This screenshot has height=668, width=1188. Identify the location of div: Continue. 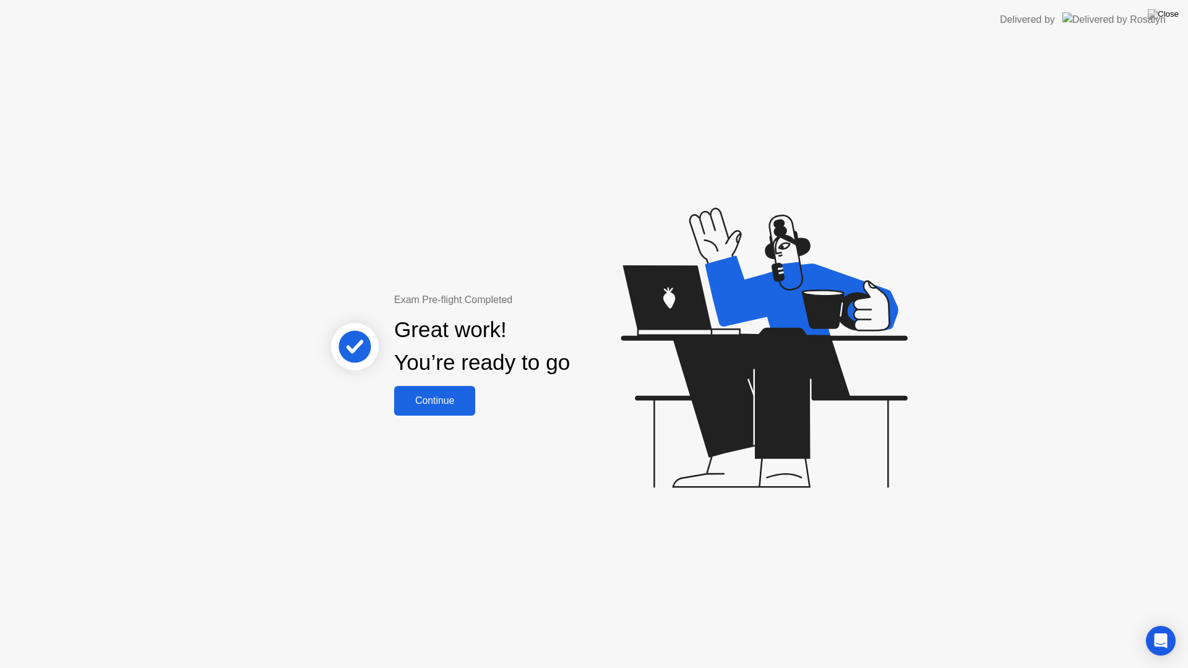
(434, 401).